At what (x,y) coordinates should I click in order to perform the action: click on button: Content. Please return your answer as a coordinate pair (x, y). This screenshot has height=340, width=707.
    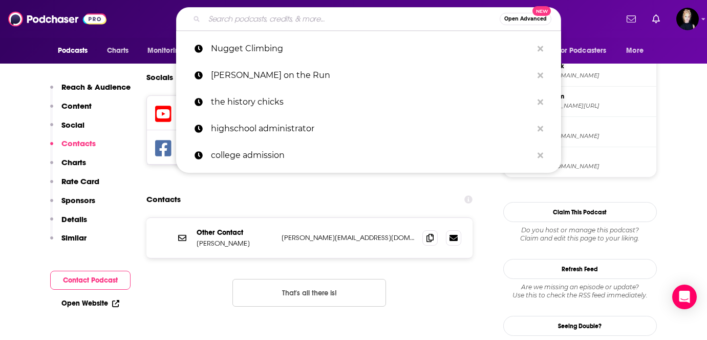
    Looking at the image, I should click on (71, 110).